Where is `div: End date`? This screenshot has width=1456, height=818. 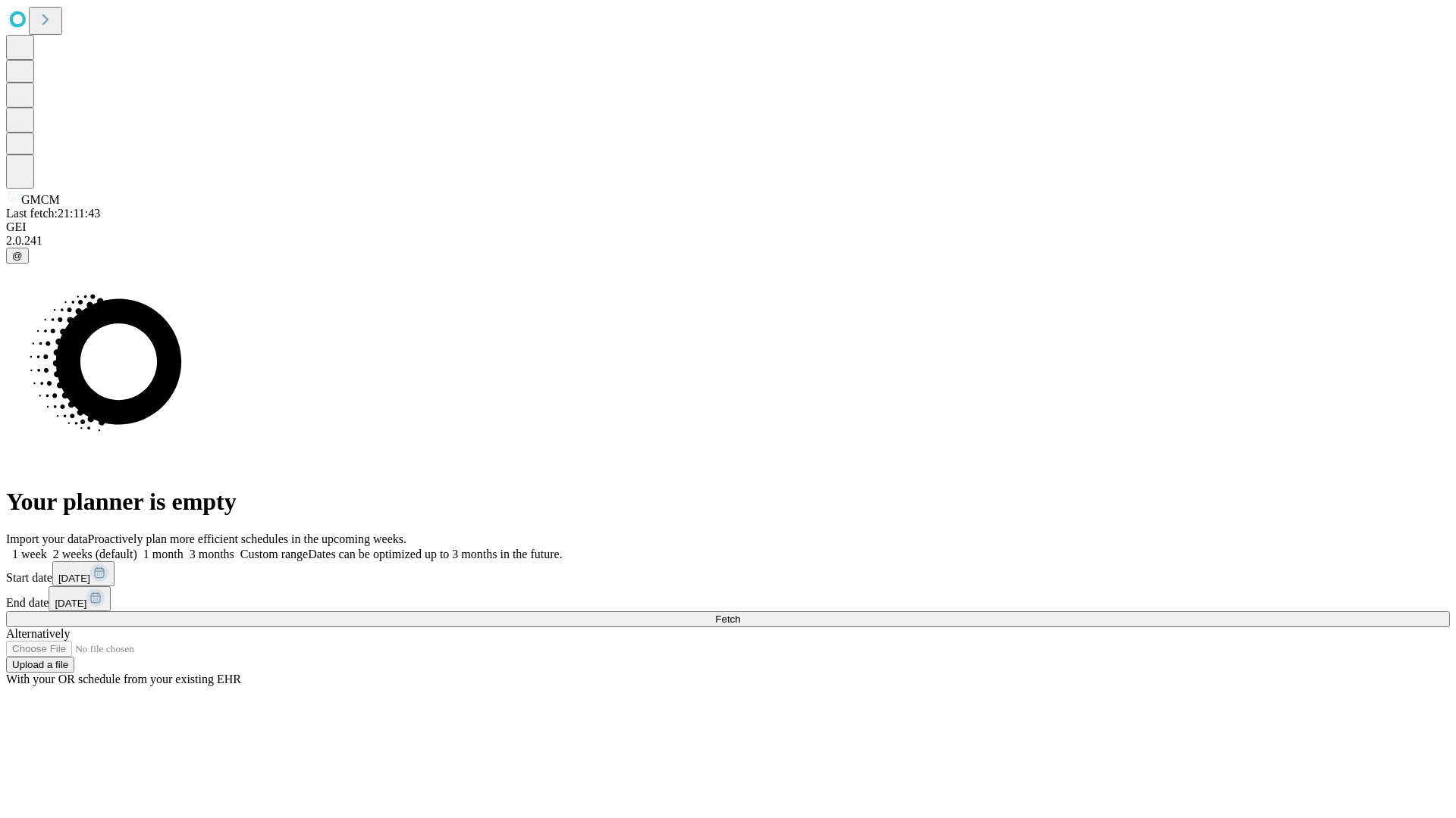
div: End date is located at coordinates (728, 599).